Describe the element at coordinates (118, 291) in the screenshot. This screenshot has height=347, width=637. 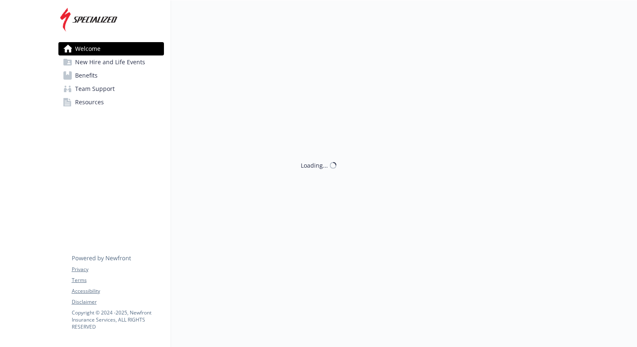
I see `a: Accessibility` at that location.